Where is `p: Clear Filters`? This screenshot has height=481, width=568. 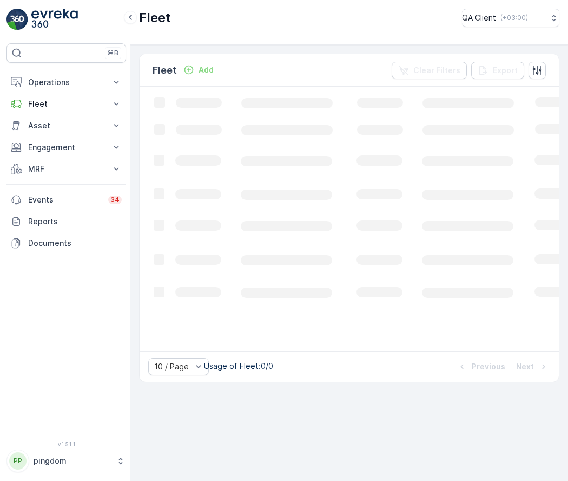
p: Clear Filters is located at coordinates (437, 70).